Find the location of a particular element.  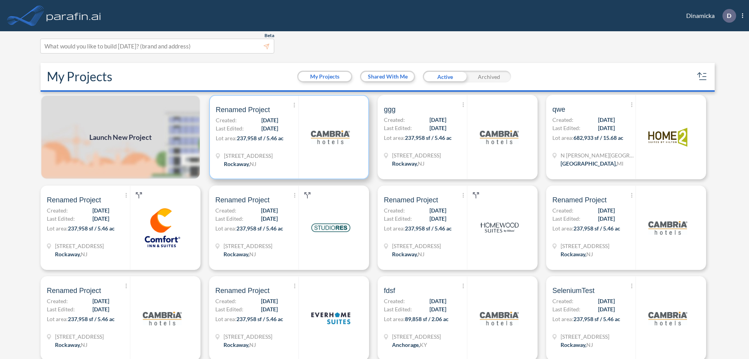

button: My Projects is located at coordinates (325, 76).